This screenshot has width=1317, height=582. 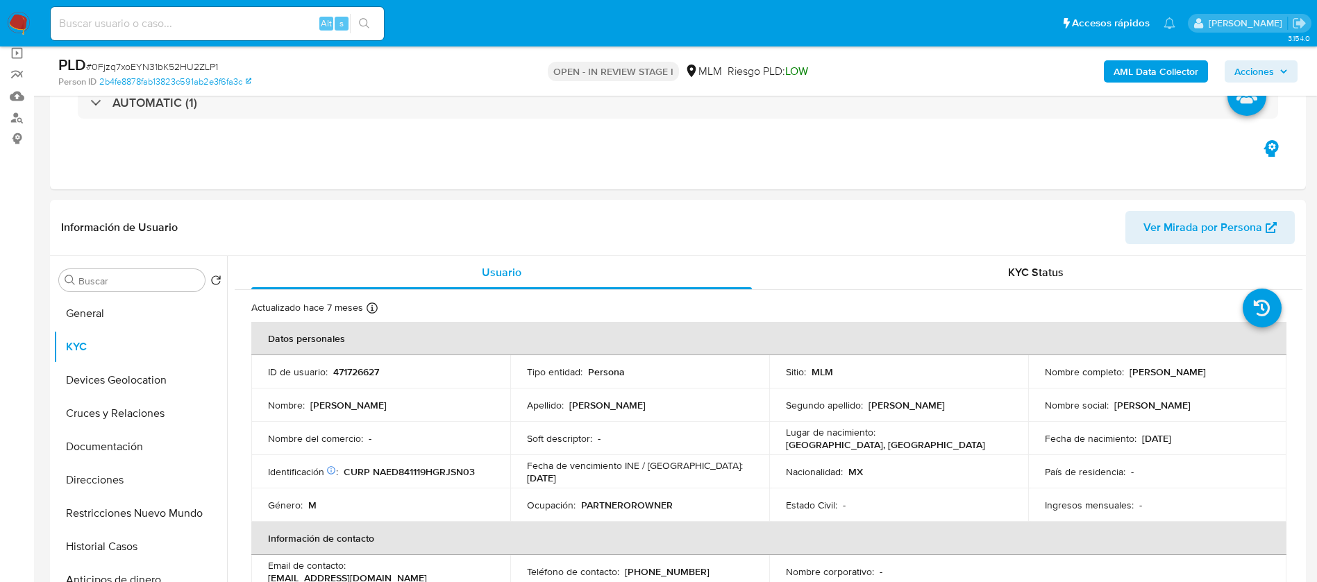 I want to click on button: Acciones, so click(x=1260, y=71).